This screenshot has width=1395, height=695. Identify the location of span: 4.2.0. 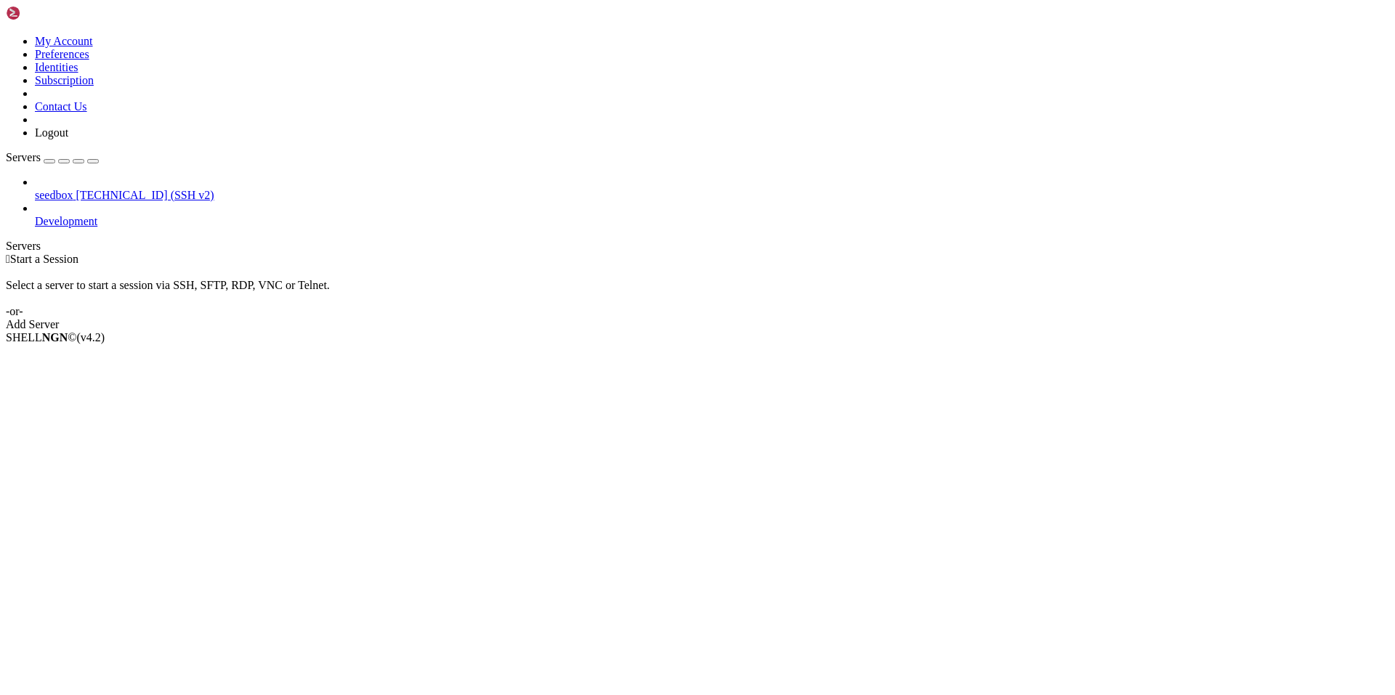
(91, 337).